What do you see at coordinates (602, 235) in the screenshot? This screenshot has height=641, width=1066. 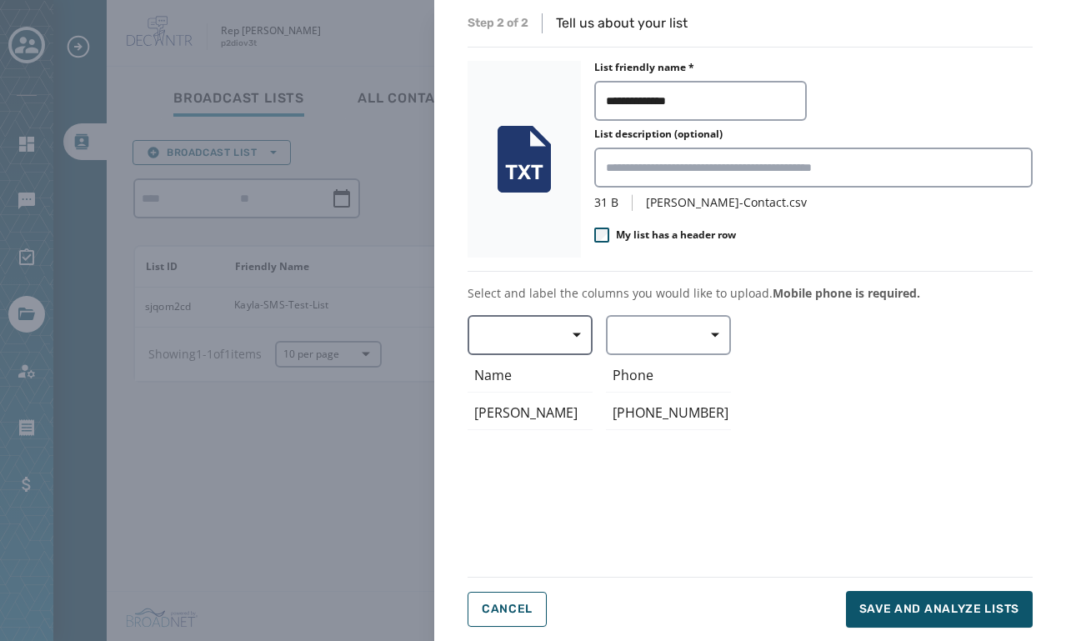 I see `input: My list has a header row` at bounding box center [602, 235].